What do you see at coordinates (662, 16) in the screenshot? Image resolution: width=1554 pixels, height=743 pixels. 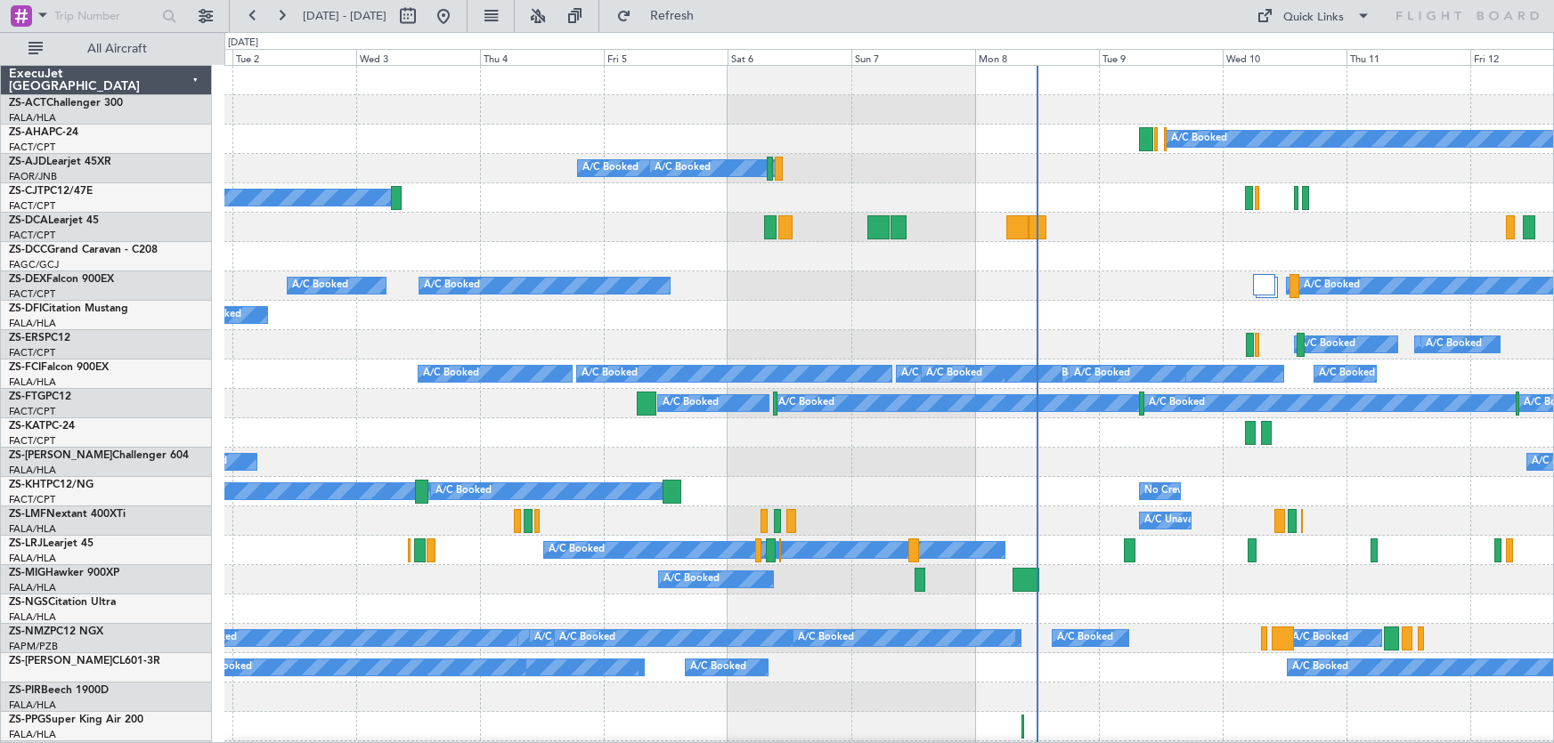 I see `button: Refresh` at bounding box center [662, 16].